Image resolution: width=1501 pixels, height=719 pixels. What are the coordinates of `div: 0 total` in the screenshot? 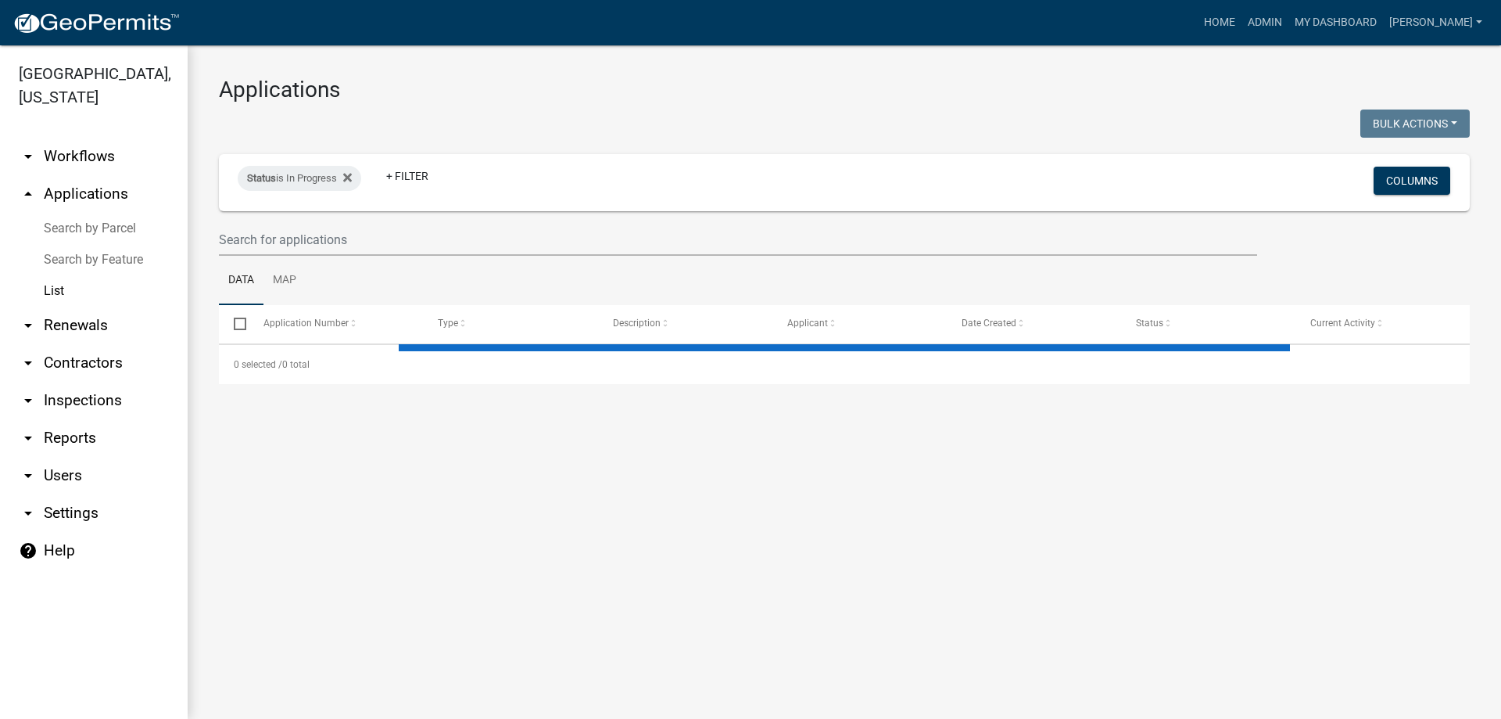 It's located at (845, 364).